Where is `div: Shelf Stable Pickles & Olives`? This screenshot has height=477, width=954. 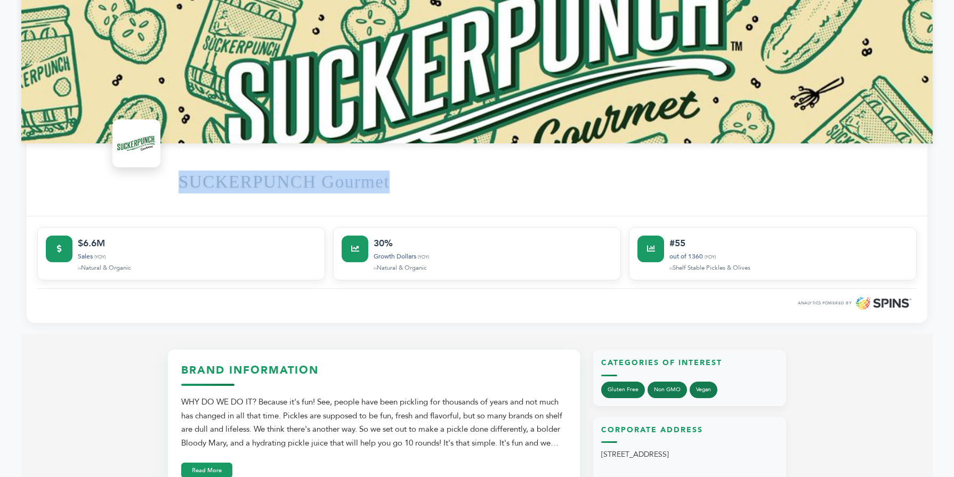
div: Shelf Stable Pickles & Olives is located at coordinates (789, 268).